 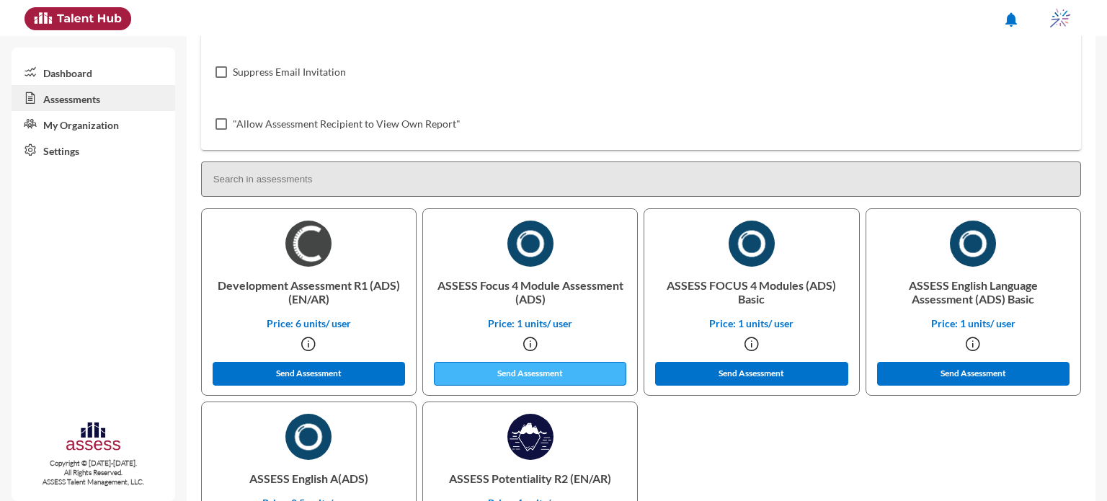 I want to click on a: Dashboard, so click(x=93, y=72).